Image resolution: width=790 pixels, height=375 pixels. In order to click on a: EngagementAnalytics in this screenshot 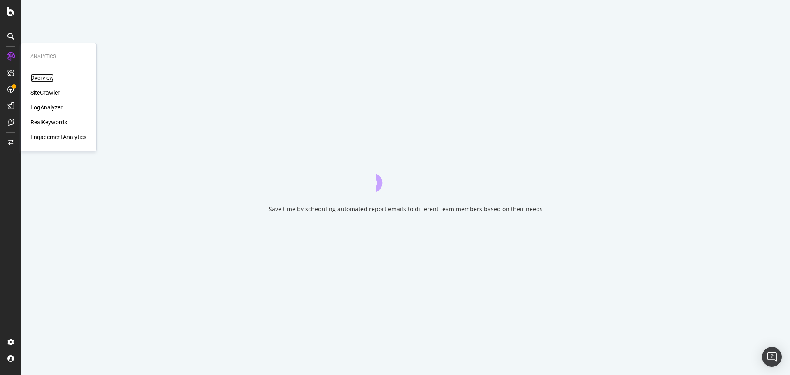, I will do `click(58, 137)`.